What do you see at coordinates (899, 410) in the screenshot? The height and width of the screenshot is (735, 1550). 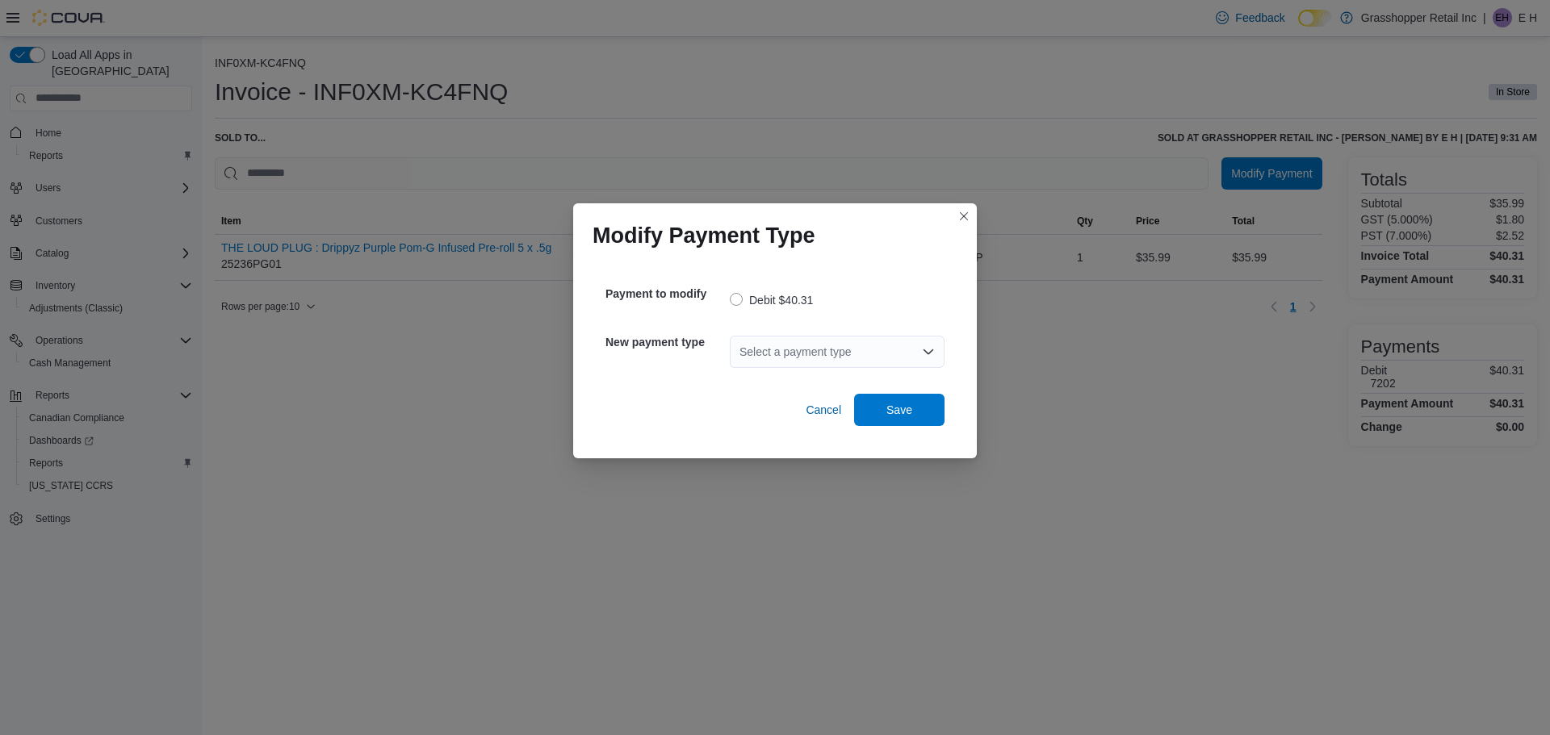 I see `span: Save` at bounding box center [899, 410].